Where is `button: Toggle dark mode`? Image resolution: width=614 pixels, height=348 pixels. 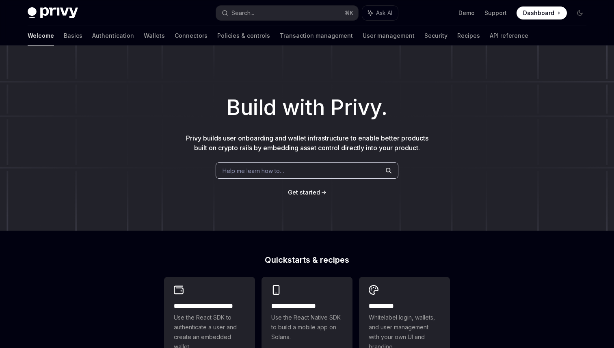
button: Toggle dark mode is located at coordinates (580, 13).